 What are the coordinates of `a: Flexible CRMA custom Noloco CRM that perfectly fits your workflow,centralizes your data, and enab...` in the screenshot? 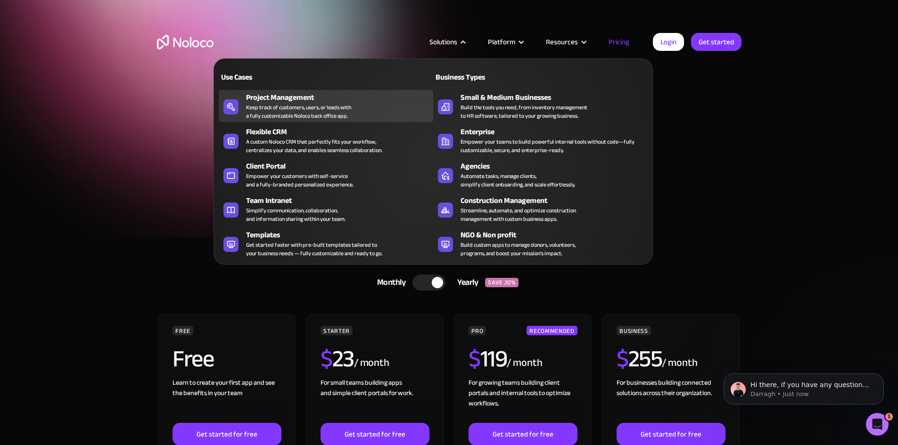 It's located at (326, 140).